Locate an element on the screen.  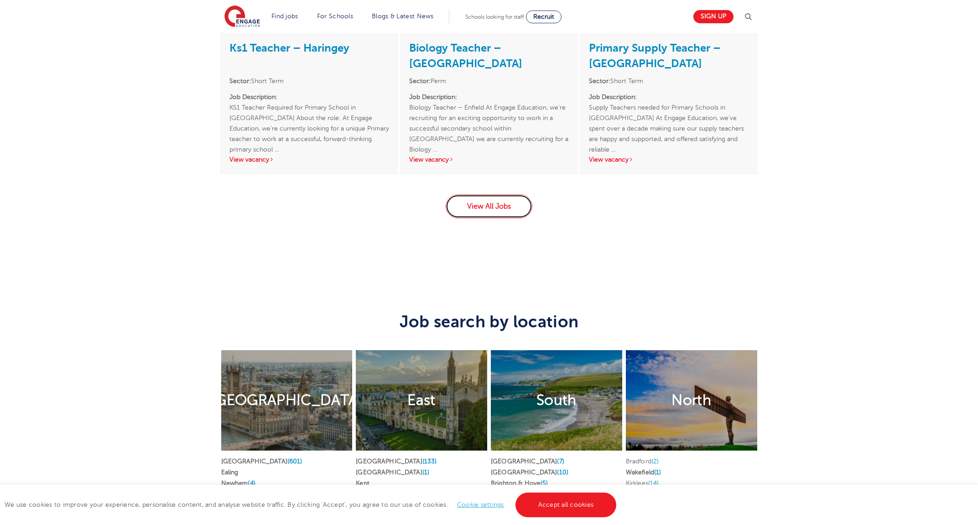
a: Blogs & Latest News is located at coordinates (403, 16).